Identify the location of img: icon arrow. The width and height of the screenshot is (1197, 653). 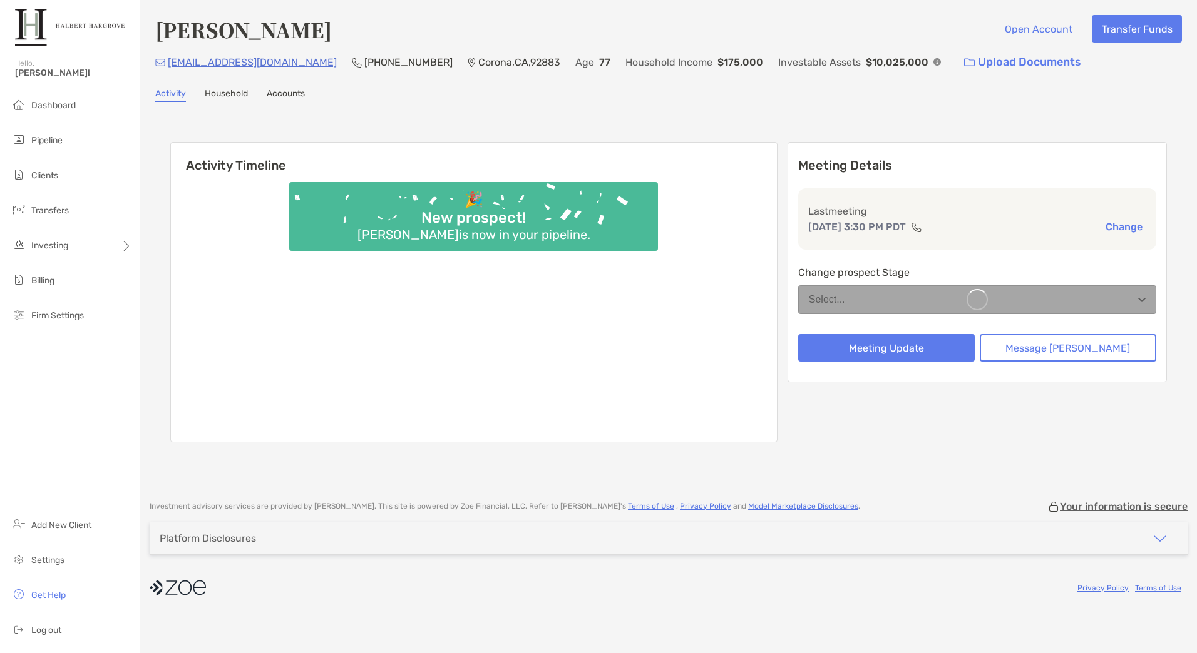
(1160, 539).